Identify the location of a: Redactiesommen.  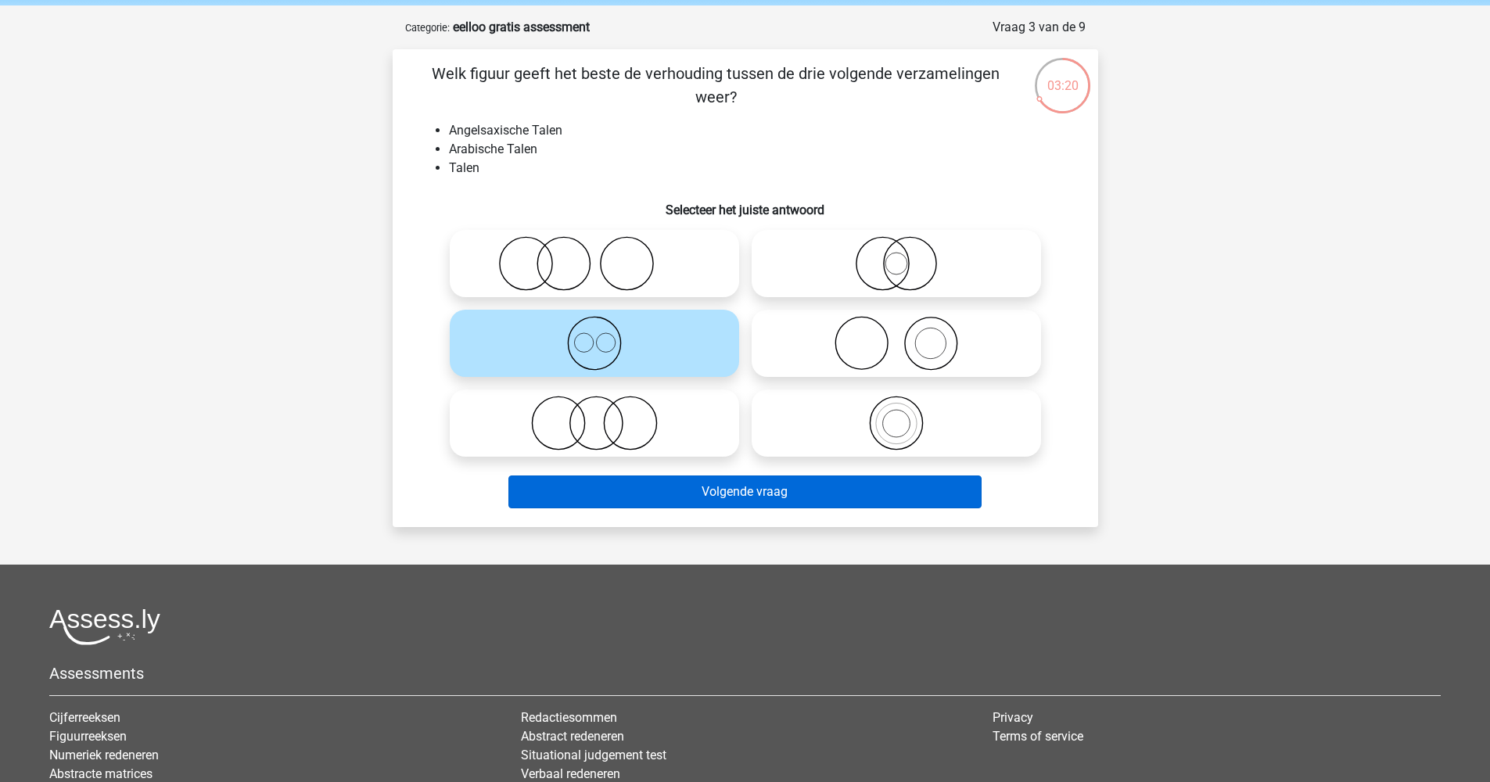
(568, 717).